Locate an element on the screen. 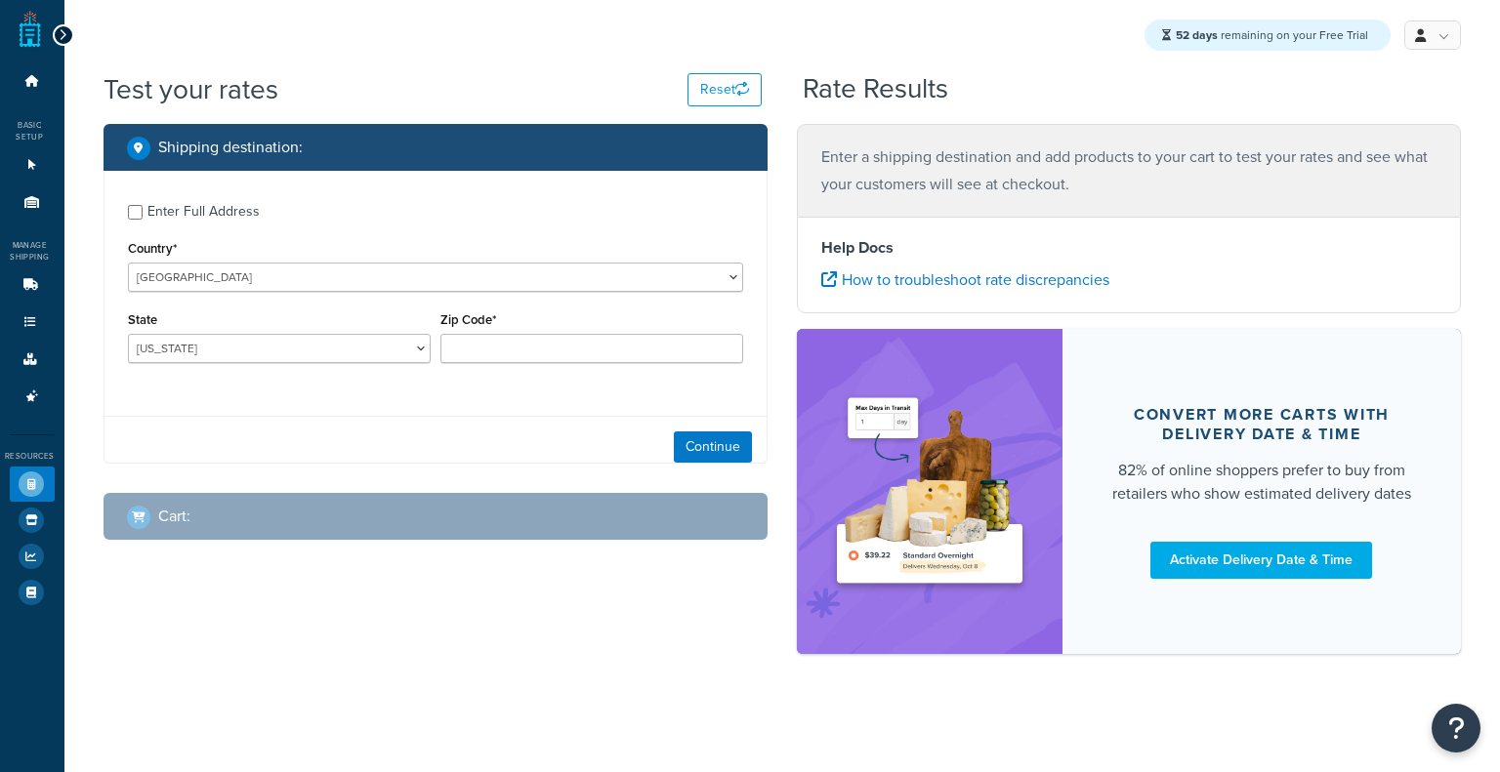 This screenshot has height=772, width=1500. li: Carriers is located at coordinates (32, 285).